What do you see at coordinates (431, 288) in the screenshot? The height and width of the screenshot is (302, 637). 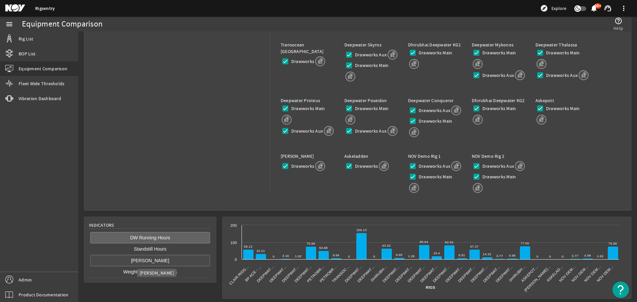 I see `text: Rigs` at bounding box center [431, 288].